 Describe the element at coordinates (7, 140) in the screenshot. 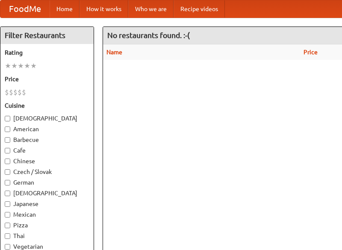

I see `input: Barbecue` at that location.